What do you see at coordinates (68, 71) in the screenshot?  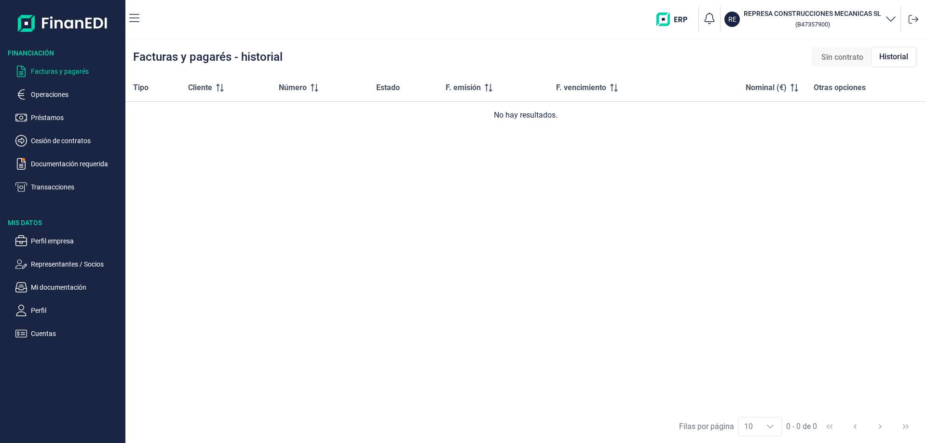 I see `button: Facturas y pagarés` at bounding box center [68, 71].